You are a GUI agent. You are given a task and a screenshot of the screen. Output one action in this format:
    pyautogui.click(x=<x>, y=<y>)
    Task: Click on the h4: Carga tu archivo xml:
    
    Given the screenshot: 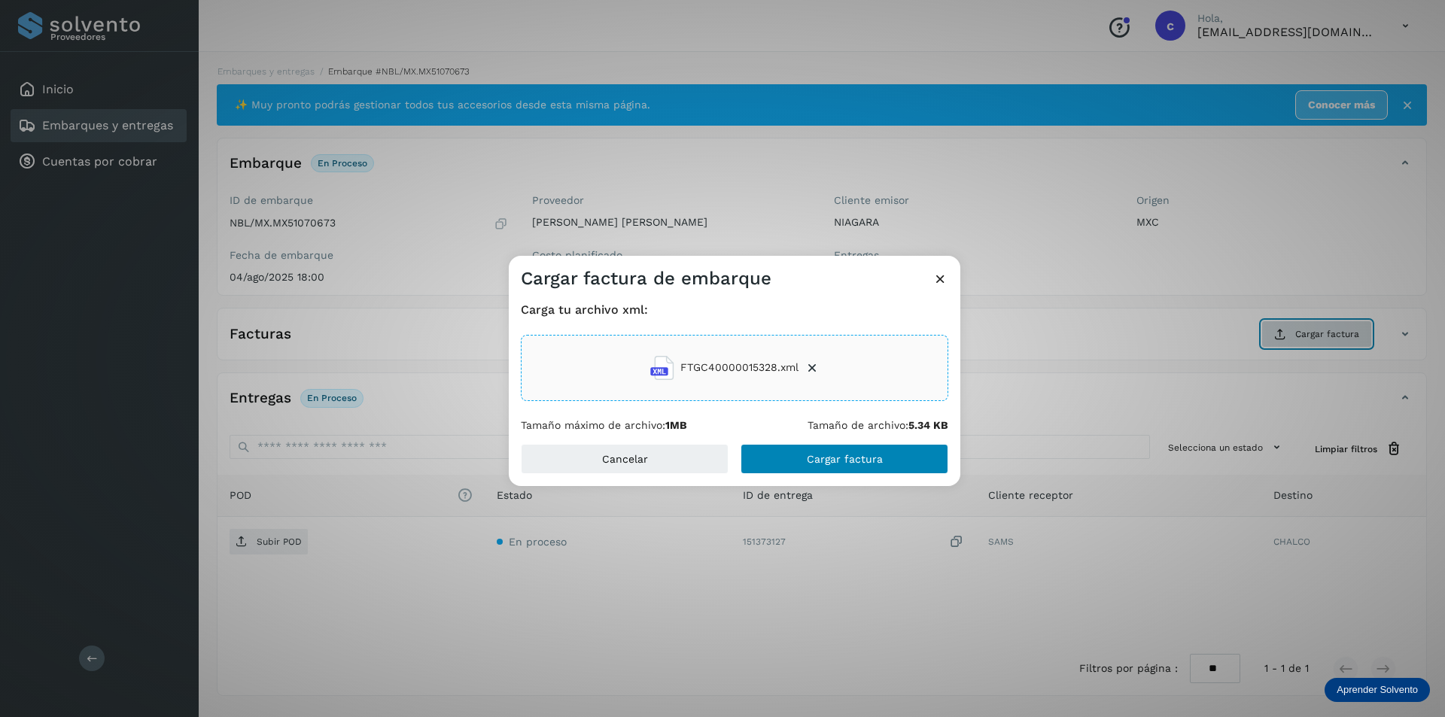 What is the action you would take?
    pyautogui.click(x=734, y=309)
    